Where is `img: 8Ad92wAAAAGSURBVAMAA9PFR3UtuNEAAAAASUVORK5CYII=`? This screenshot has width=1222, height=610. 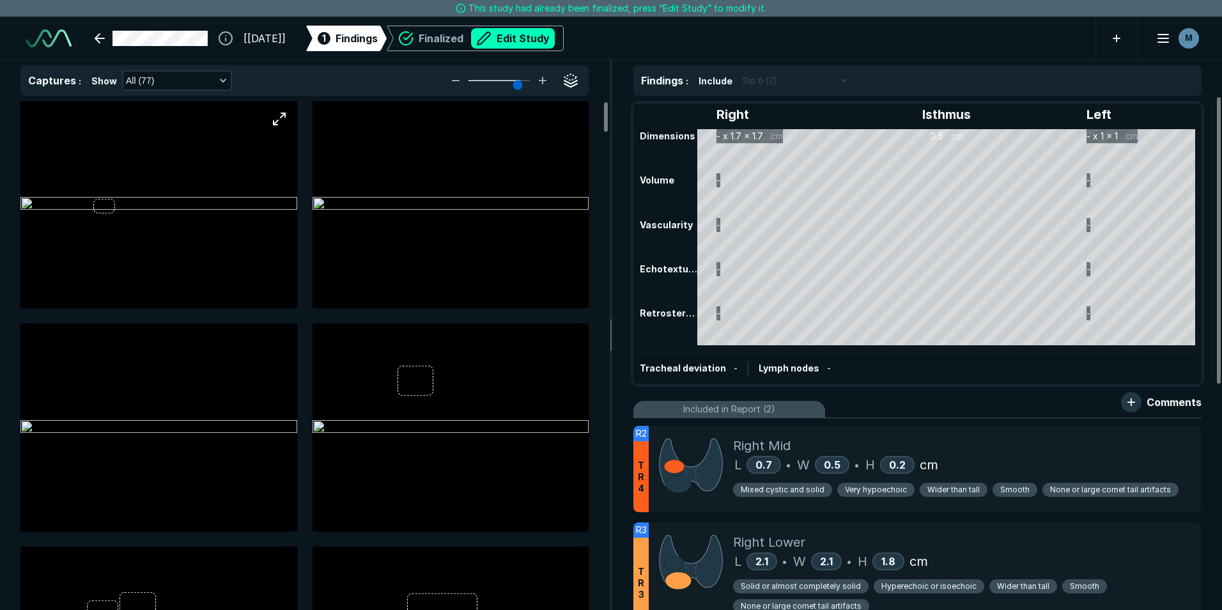 img: 8Ad92wAAAAGSURBVAMAA9PFR3UtuNEAAAAASUVORK5CYII= is located at coordinates (691, 464).